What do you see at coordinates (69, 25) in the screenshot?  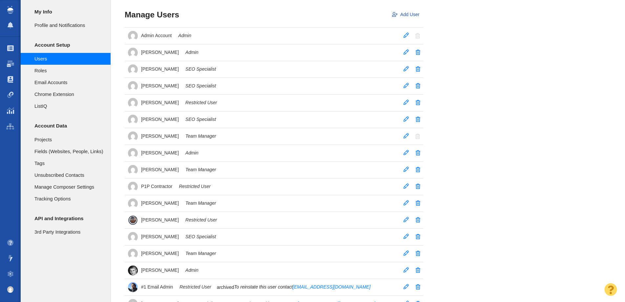 I see `span: Profile and Notifications` at bounding box center [69, 25].